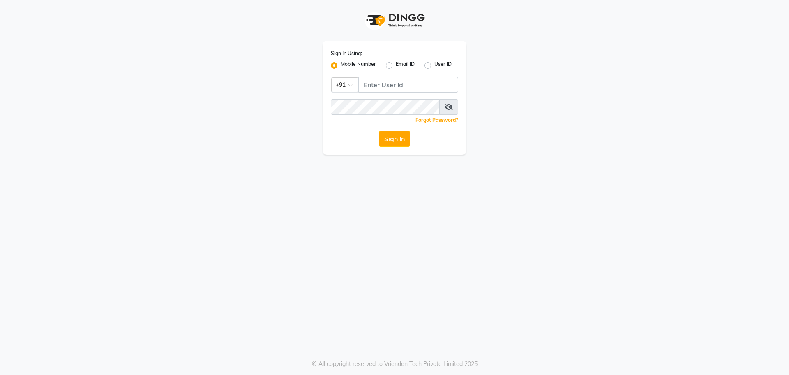 The height and width of the screenshot is (375, 789). I want to click on label: Email ID, so click(405, 65).